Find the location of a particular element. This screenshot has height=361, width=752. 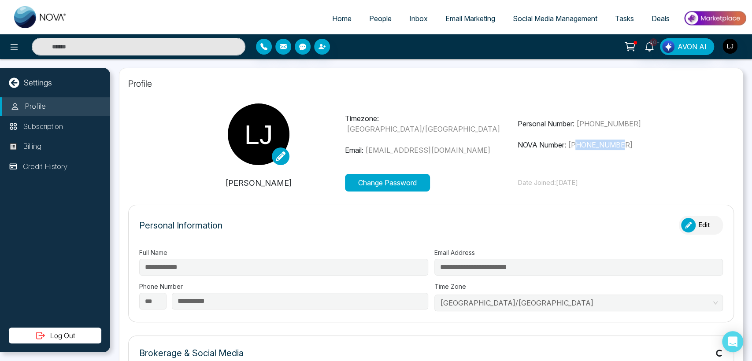

span: AVON AI is located at coordinates (692, 47).